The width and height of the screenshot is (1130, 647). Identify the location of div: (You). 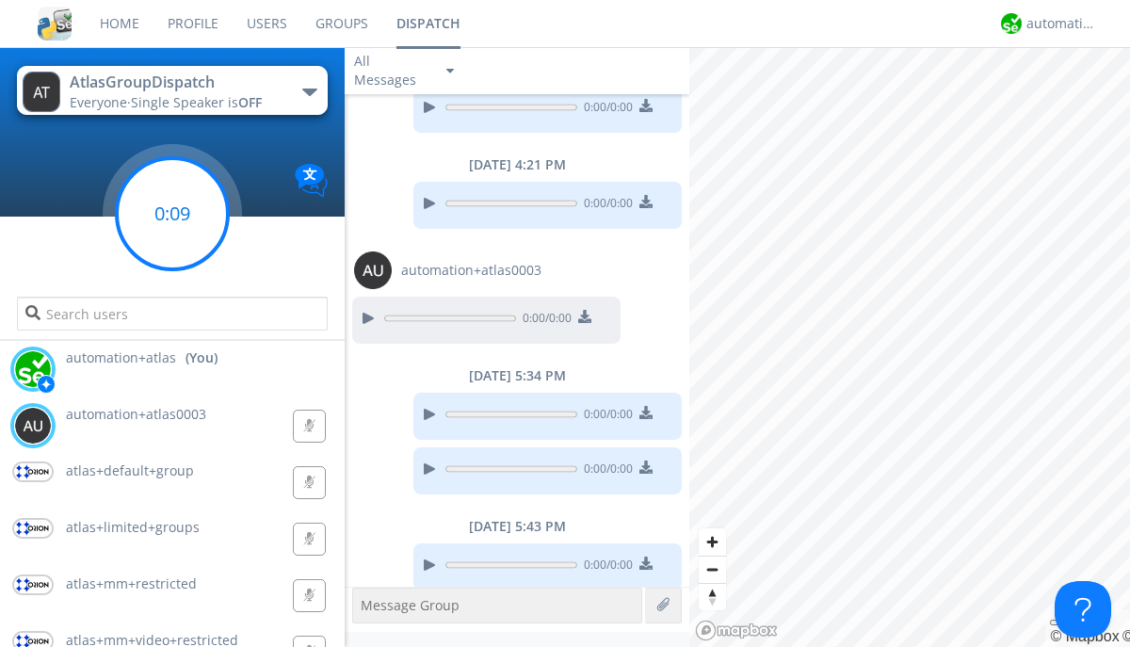
(201, 358).